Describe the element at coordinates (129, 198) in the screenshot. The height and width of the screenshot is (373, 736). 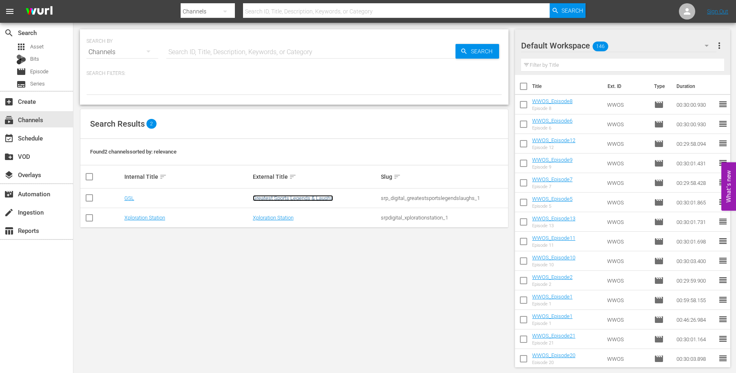
I see `a: GSL` at that location.